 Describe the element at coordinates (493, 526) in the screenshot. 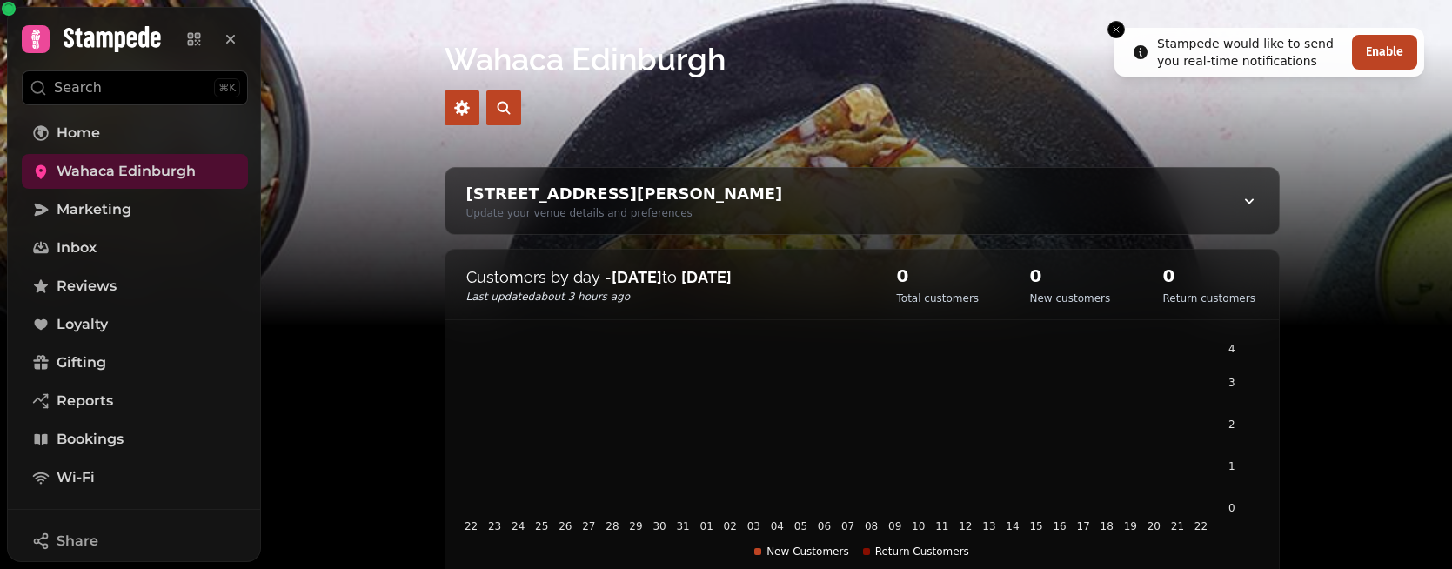

I see `tspan: 23` at that location.